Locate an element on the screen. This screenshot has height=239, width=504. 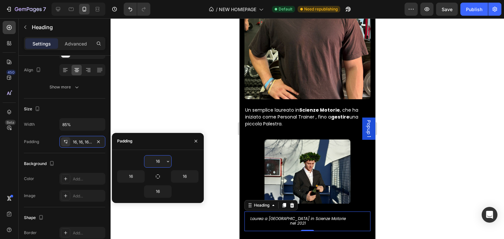
p: Heading is located at coordinates (67, 27).